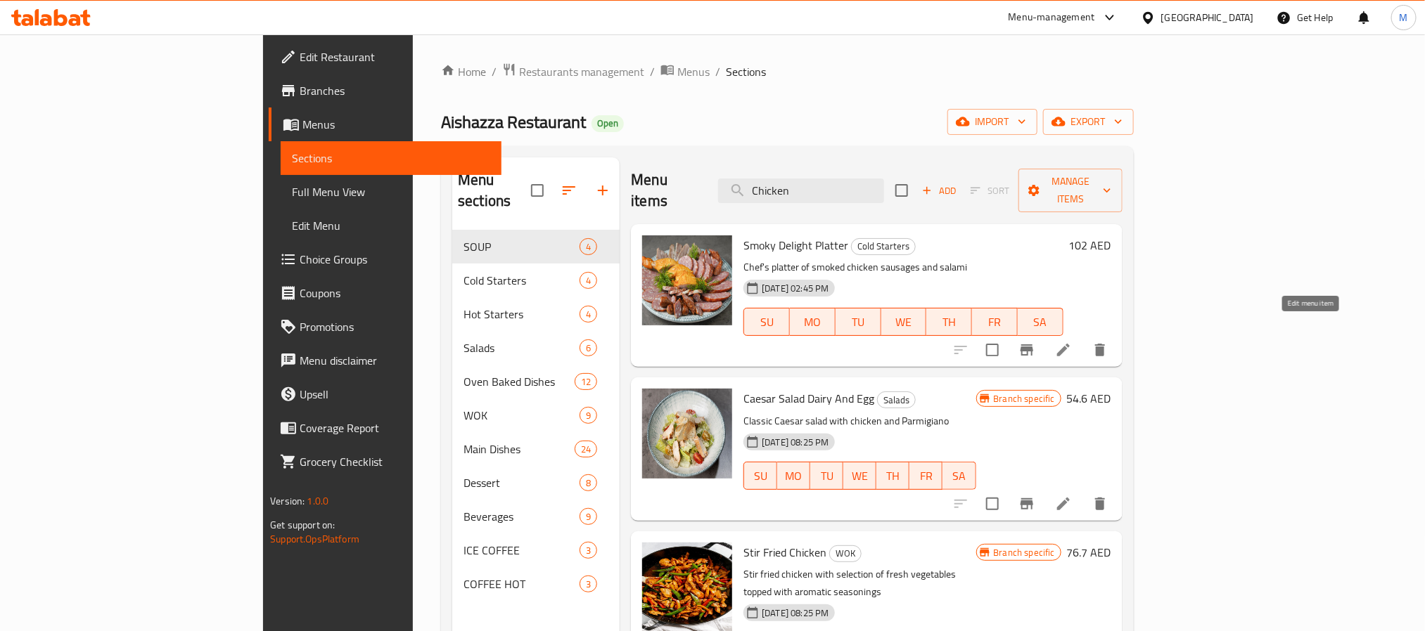  Describe the element at coordinates (394, 394) in the screenshot. I see `span: Upsell` at that location.